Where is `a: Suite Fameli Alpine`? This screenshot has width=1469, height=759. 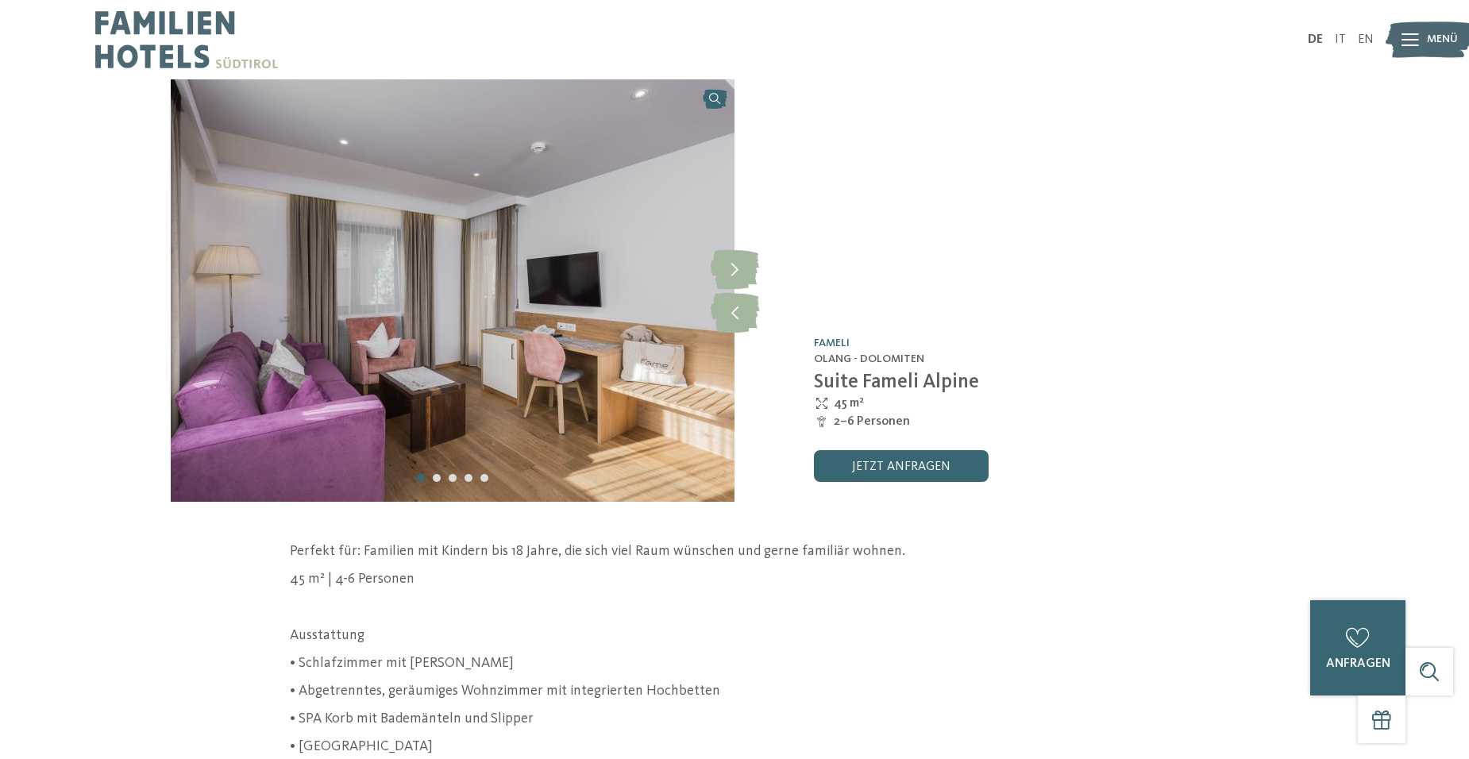 a: Suite Fameli Alpine is located at coordinates (453, 291).